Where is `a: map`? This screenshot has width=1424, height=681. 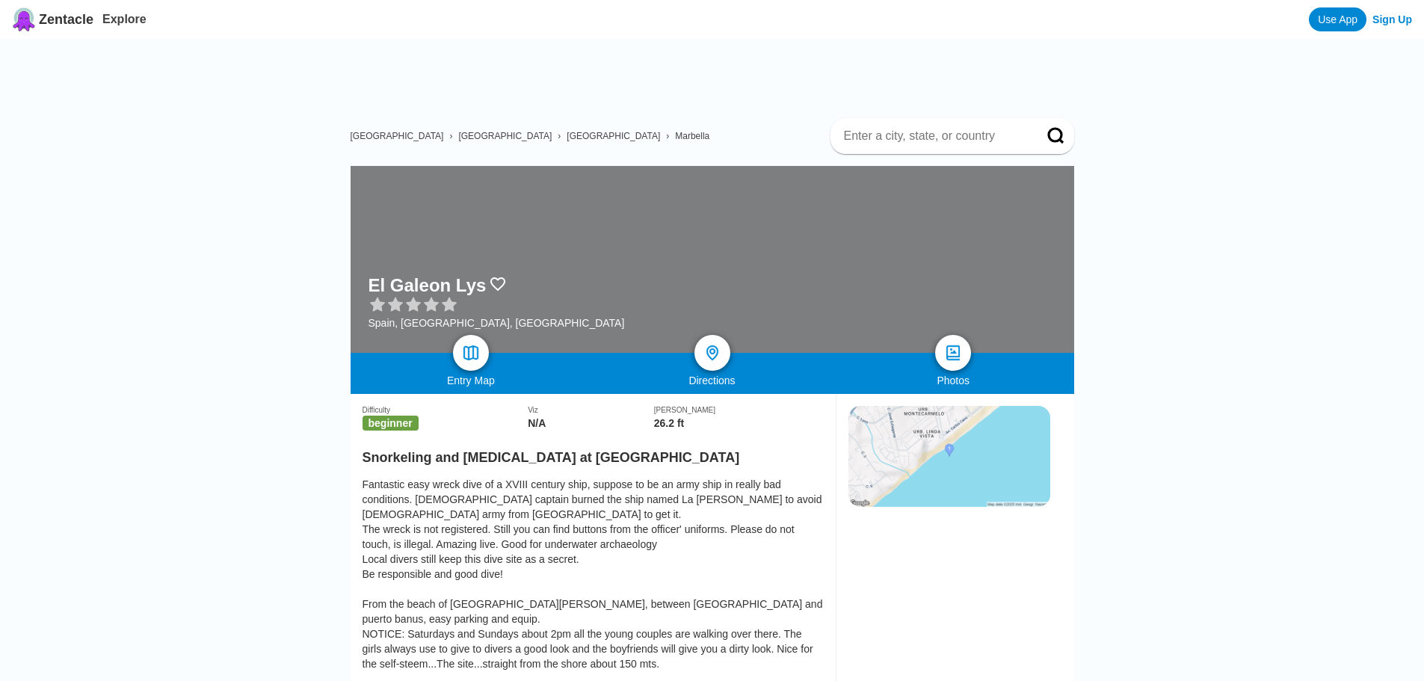
a: map is located at coordinates (471, 353).